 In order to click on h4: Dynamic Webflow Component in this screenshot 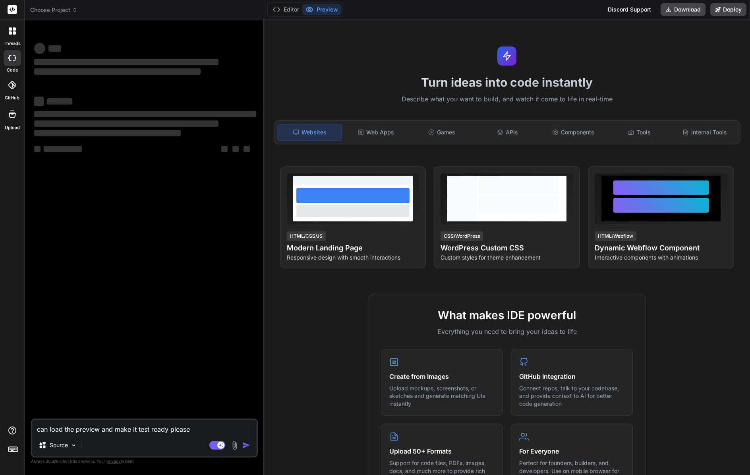, I will do `click(661, 248)`.